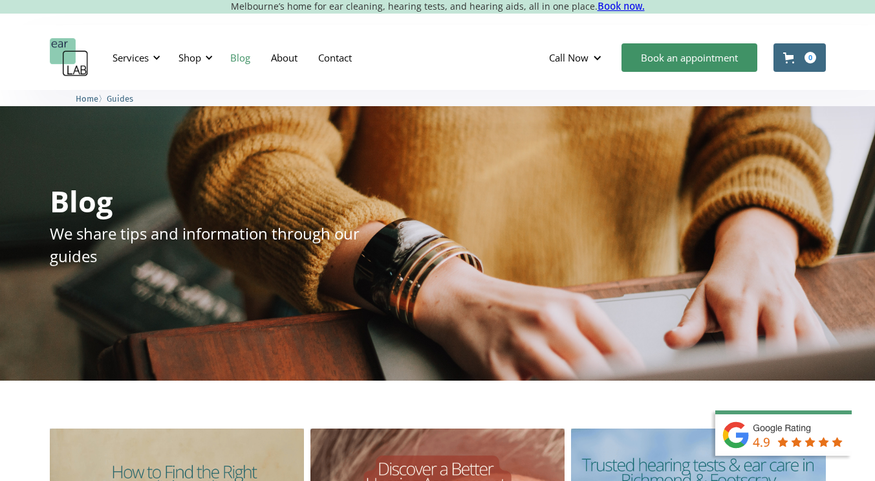  I want to click on p: We share tips and information through our guides, so click(222, 245).